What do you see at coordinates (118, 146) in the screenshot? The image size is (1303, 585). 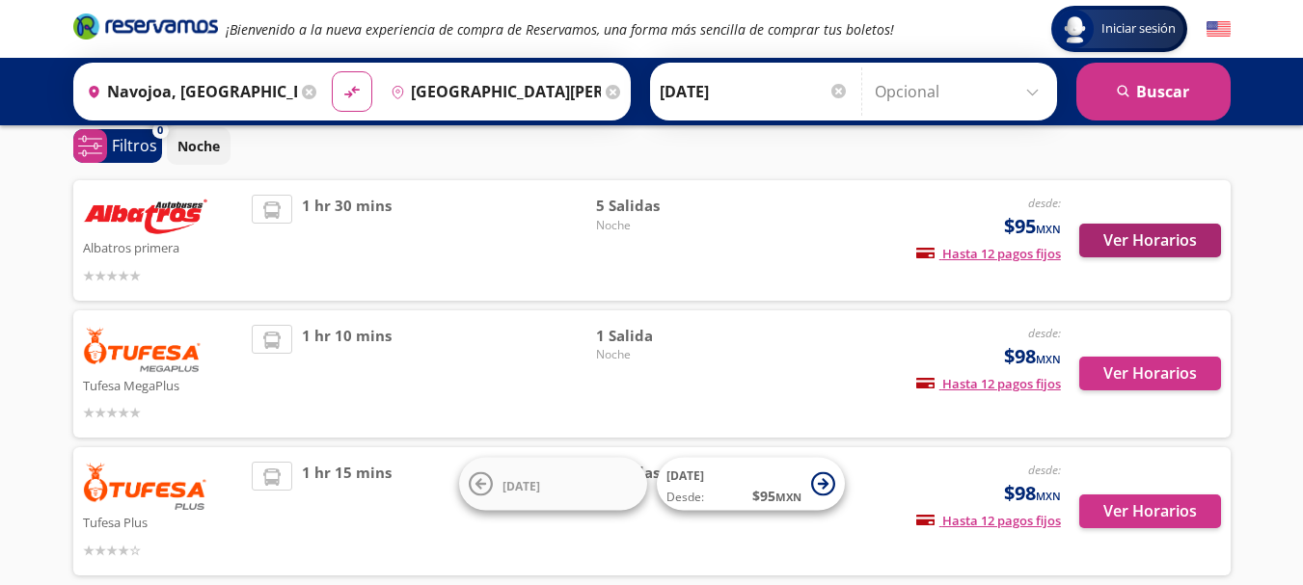 I see `button: 0Filtros` at bounding box center [118, 146].